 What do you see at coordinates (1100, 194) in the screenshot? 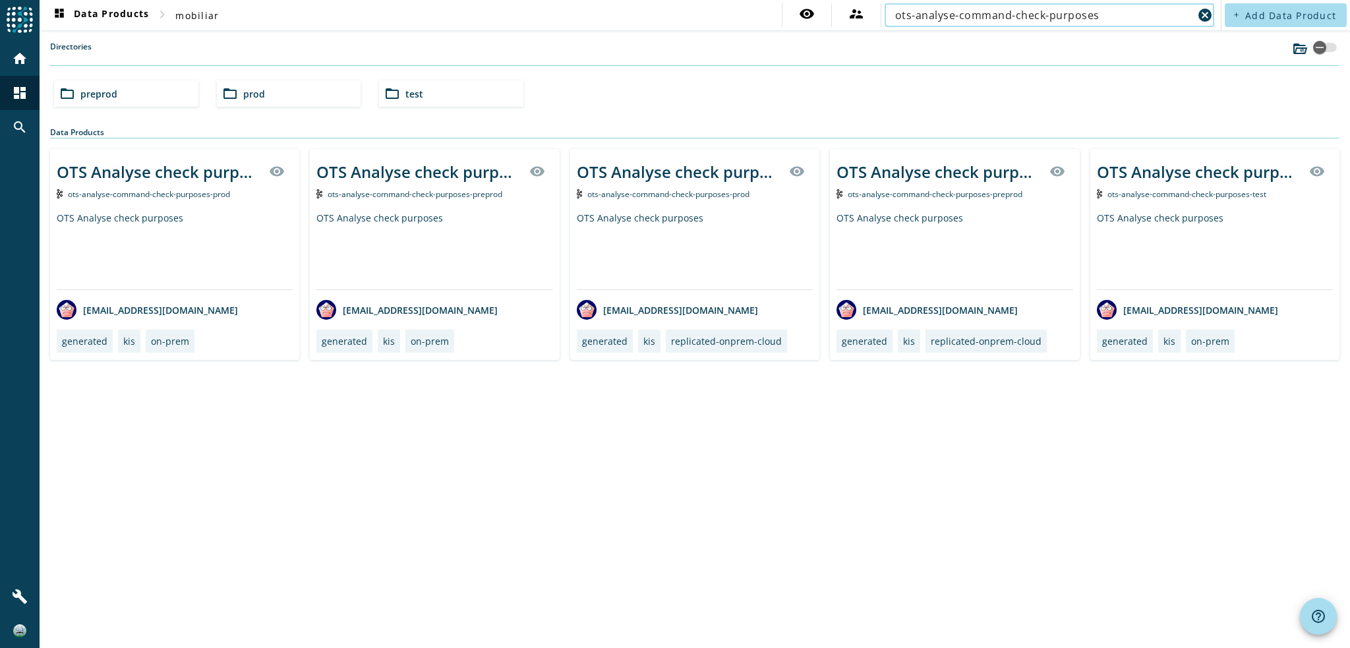
I see `img: Kafka Topic: ots-analyse-command-check-purposes-test` at bounding box center [1100, 194].